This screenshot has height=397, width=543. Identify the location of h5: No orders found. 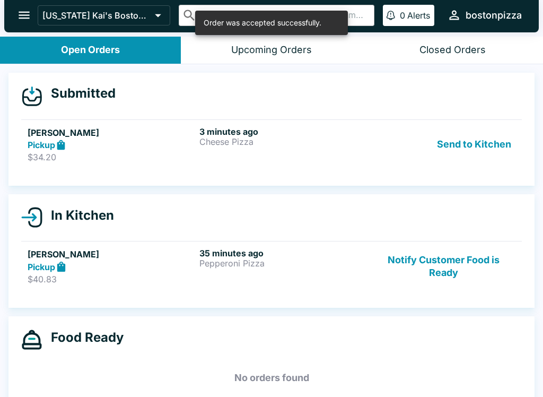
(272, 378).